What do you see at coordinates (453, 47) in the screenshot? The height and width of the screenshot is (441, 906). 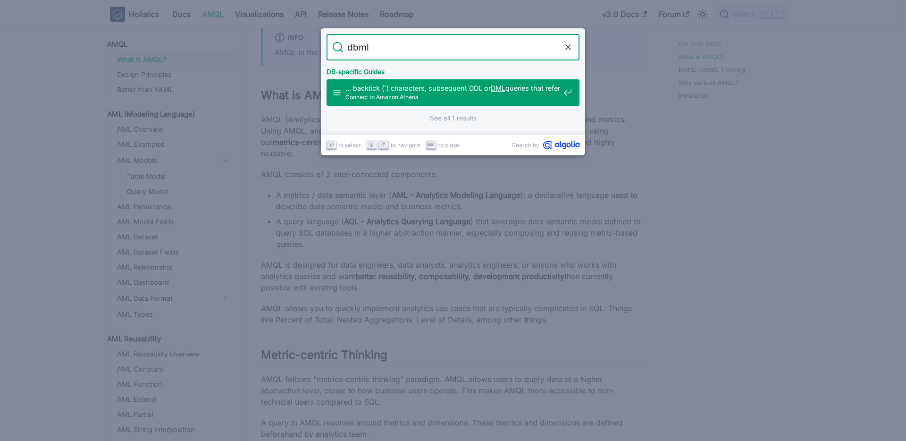 I see `input: Search docs` at bounding box center [453, 47].